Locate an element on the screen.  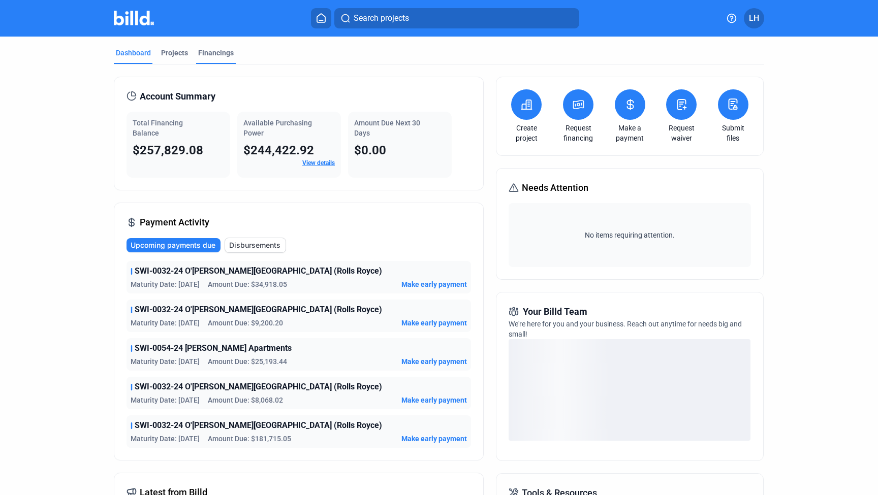
span: LH is located at coordinates (754, 18).